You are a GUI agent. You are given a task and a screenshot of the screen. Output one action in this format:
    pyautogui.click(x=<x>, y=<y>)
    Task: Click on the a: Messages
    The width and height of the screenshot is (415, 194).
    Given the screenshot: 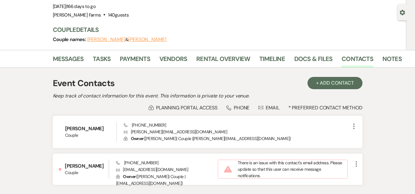 What is the action you would take?
    pyautogui.click(x=68, y=61)
    